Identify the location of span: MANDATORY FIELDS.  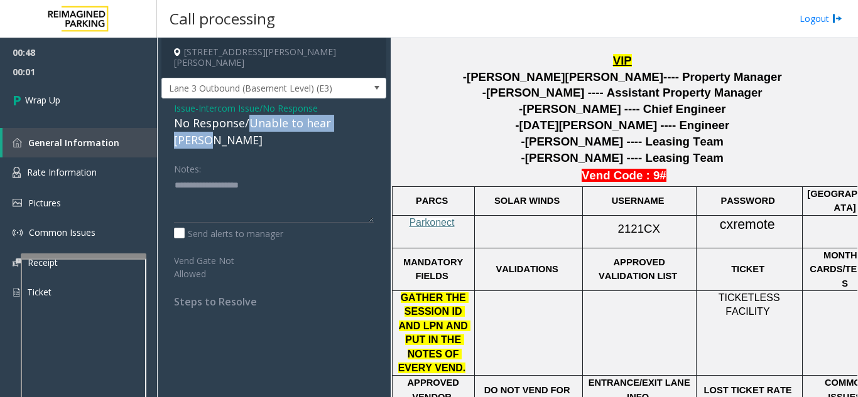
(434, 269).